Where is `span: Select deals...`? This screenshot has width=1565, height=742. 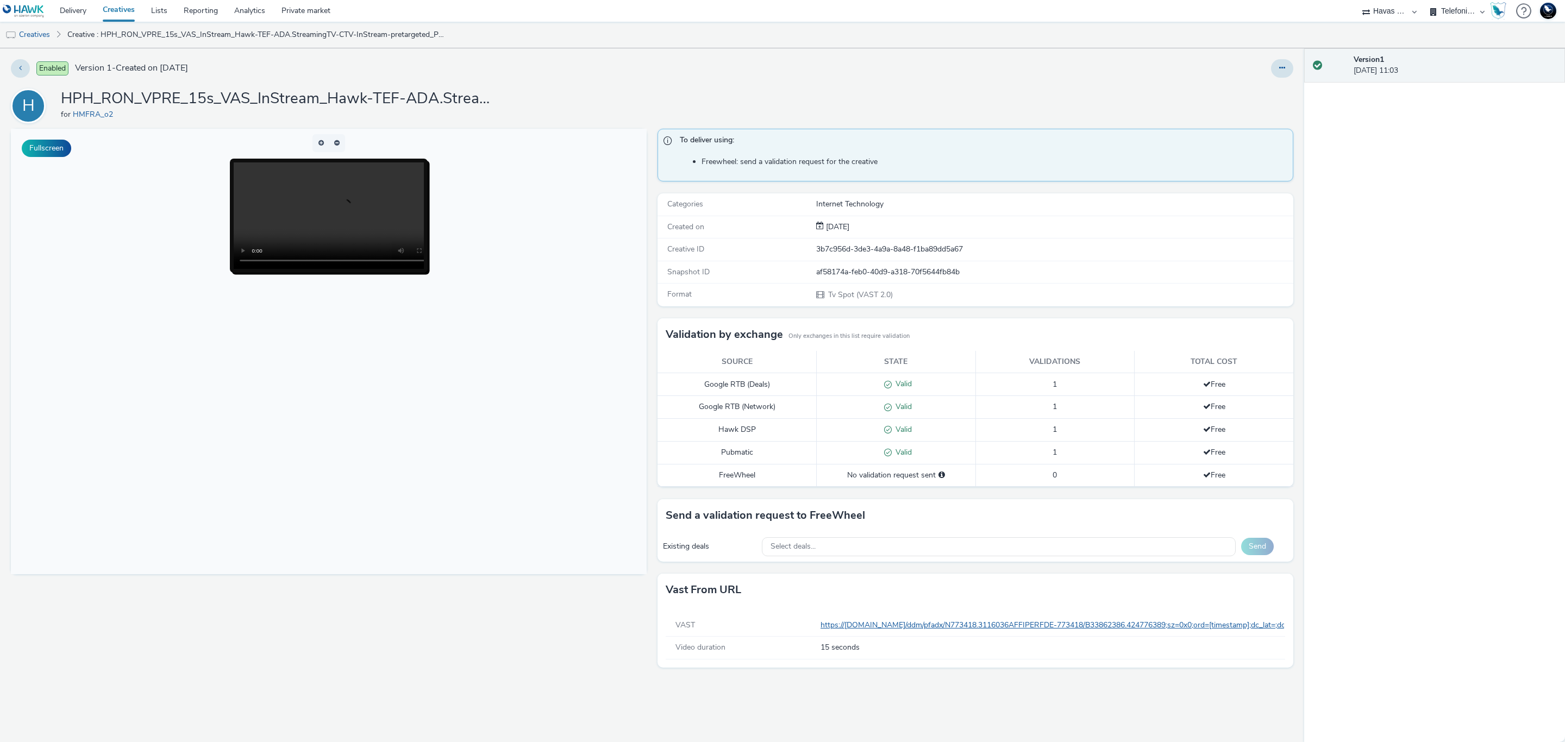 span: Select deals... is located at coordinates (793, 547).